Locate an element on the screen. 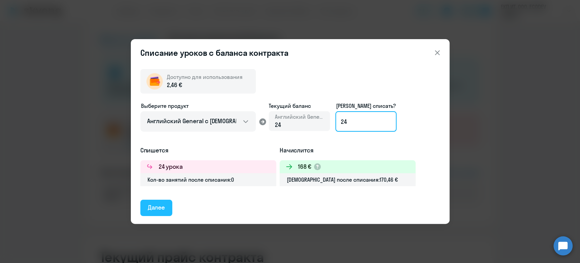  span: 2,46 € is located at coordinates (175, 85).